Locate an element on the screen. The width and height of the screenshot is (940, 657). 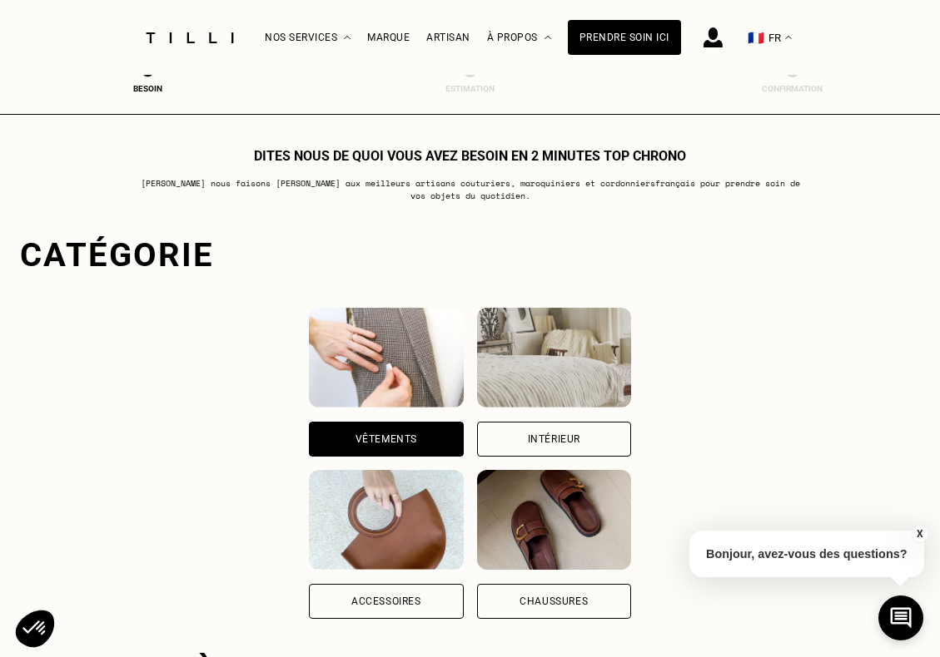
a: Artisan is located at coordinates (448, 37).